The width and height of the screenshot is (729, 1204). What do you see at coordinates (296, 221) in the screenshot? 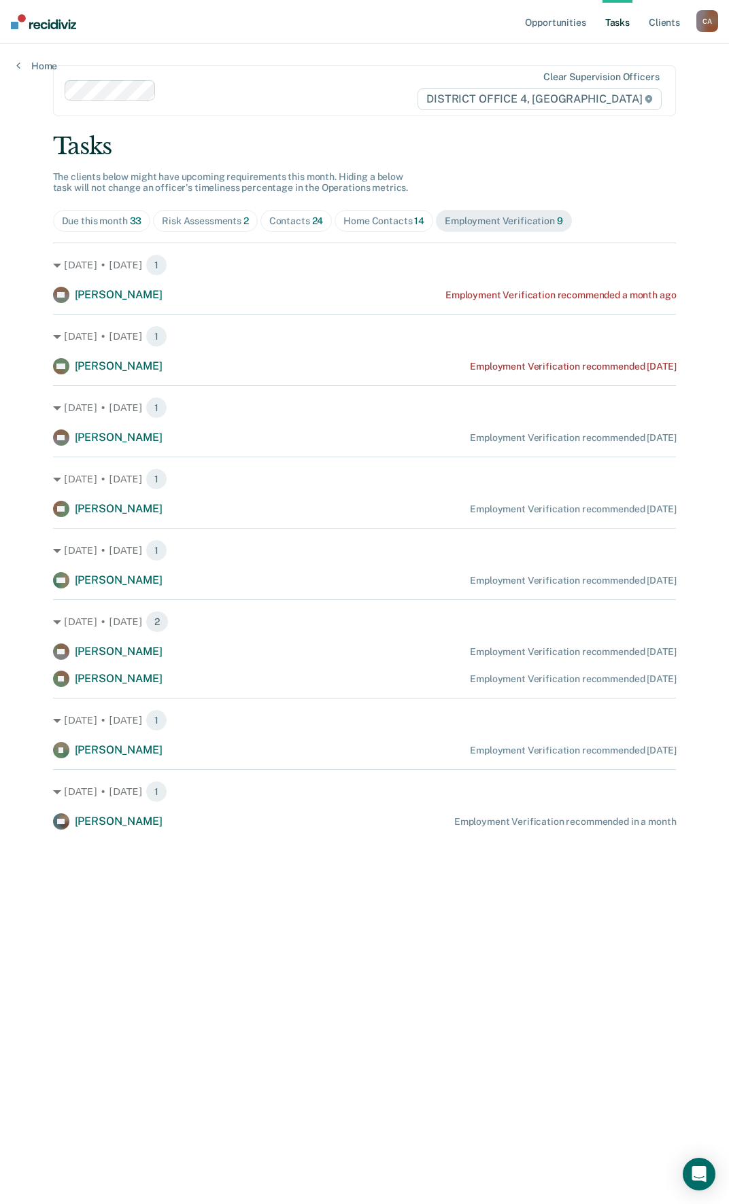
I see `div: Contacts` at bounding box center [296, 221].